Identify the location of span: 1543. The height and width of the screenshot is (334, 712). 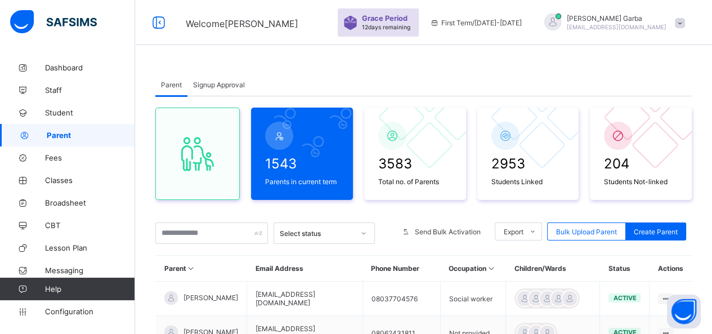
(302, 163).